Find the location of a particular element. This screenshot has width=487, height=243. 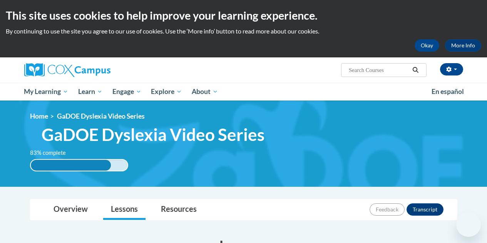

button: Transcript is located at coordinates (425, 210).